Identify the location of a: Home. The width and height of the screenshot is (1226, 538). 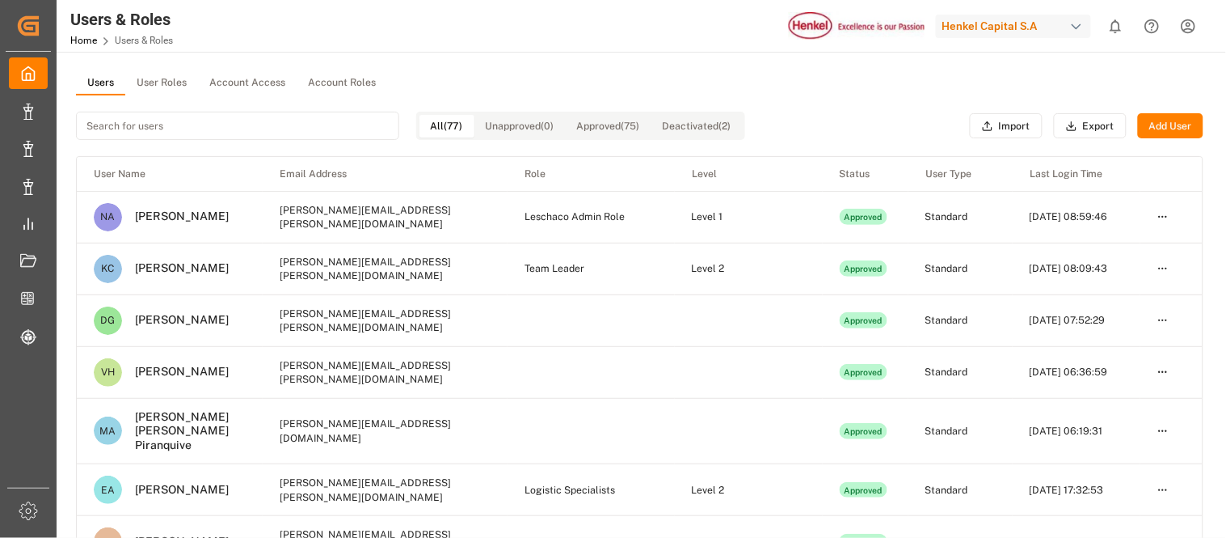
(83, 40).